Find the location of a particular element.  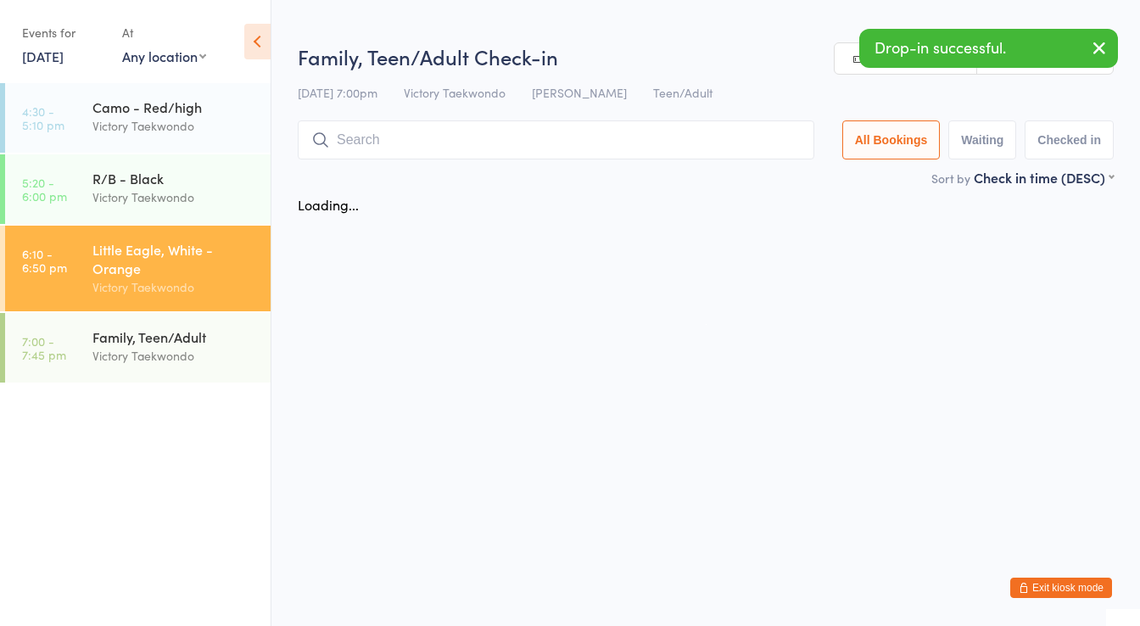

time: 5:20 - 6:00 pm is located at coordinates (44, 189).